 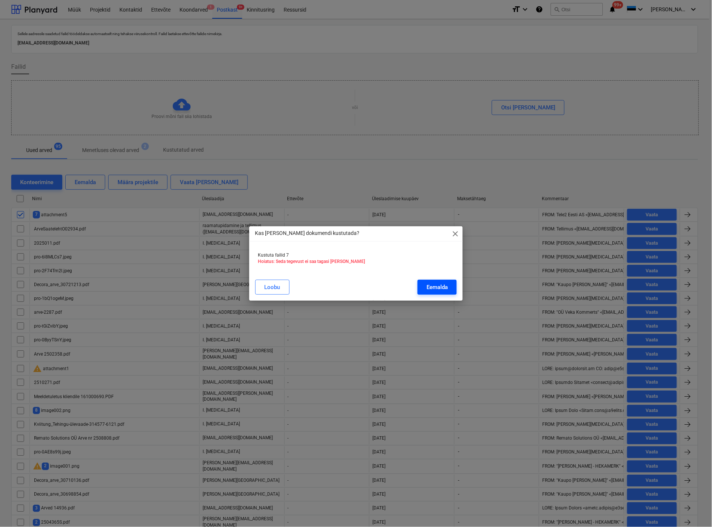 I want to click on div: Loobu, so click(x=272, y=287).